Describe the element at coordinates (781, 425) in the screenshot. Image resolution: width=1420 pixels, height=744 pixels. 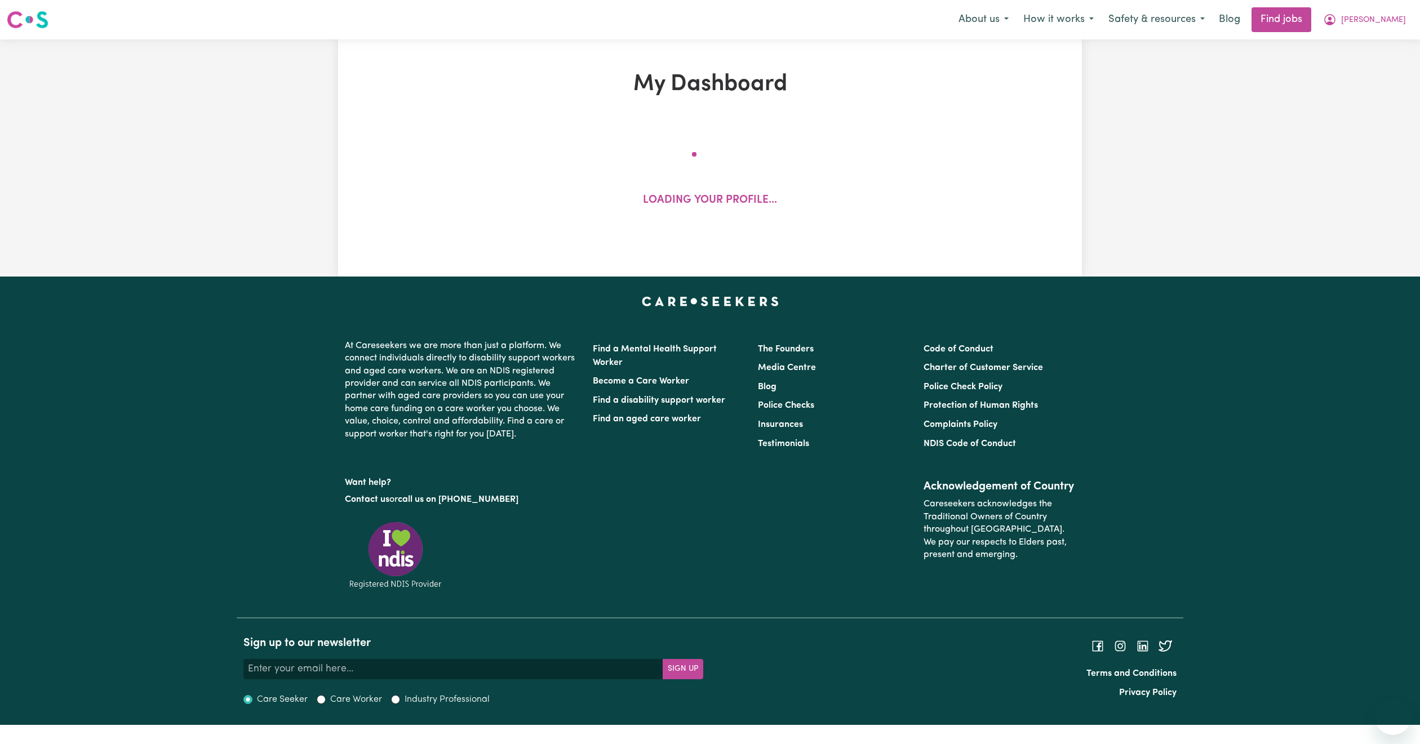
I see `a: Insurances` at that location.